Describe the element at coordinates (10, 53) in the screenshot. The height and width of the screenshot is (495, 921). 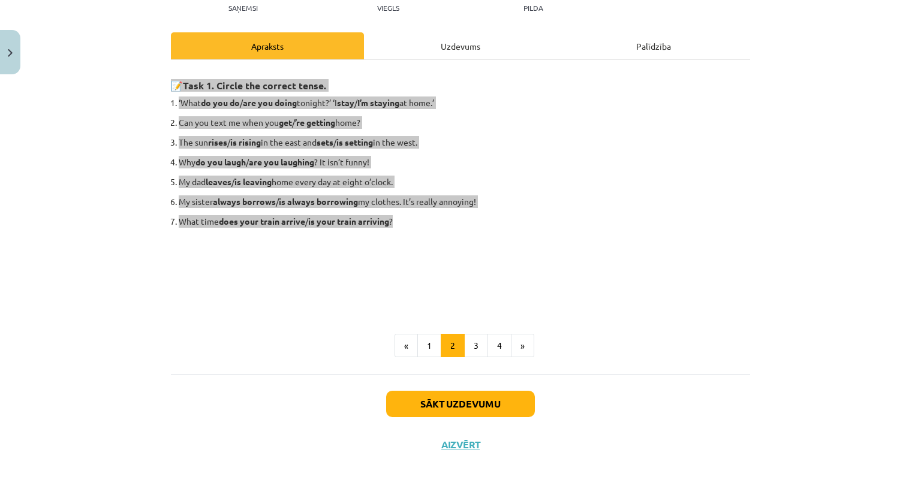
I see `img: icon-close-lesson-0947bae3869378f0d4975bcd49f059093ad1ed9edebbc8119c70593378902aed.svg` at that location.